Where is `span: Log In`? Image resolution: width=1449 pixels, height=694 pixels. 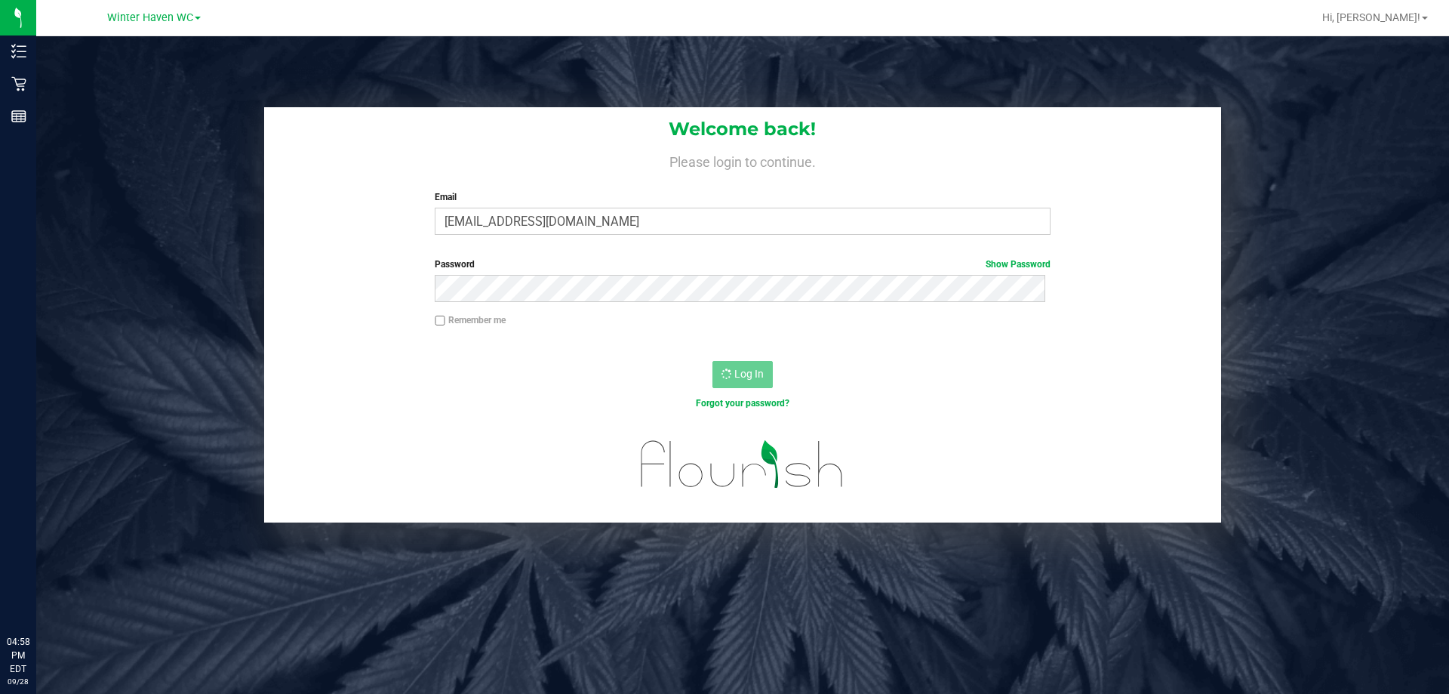 span: Log In is located at coordinates (749, 374).